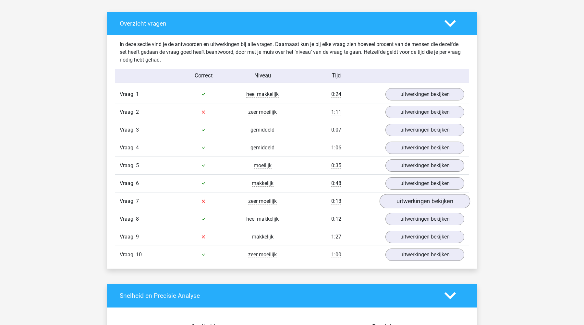 The width and height of the screenshot is (584, 325). Describe the element at coordinates (336, 148) in the screenshot. I see `span: 1:06` at that location.